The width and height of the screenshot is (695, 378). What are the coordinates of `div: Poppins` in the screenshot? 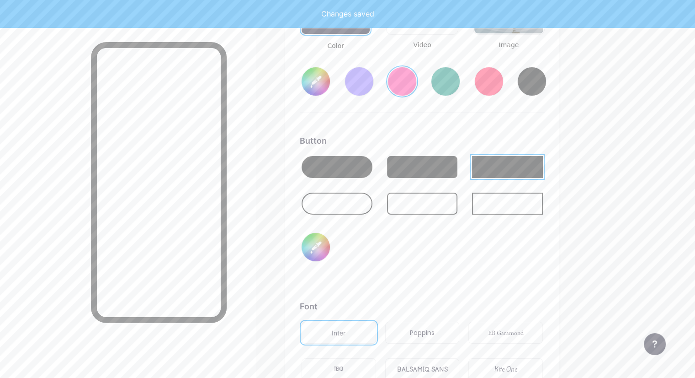 It's located at (423, 332).